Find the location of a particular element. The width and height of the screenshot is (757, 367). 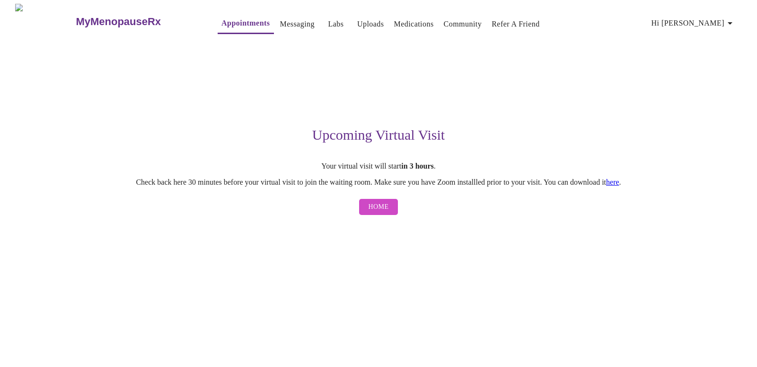

a: MyMenopauseRx is located at coordinates (137, 22).